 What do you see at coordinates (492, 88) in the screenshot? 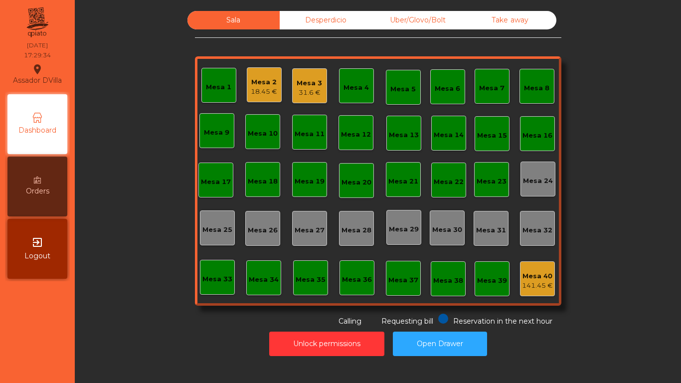
I see `div: Mesa 7` at bounding box center [492, 88].